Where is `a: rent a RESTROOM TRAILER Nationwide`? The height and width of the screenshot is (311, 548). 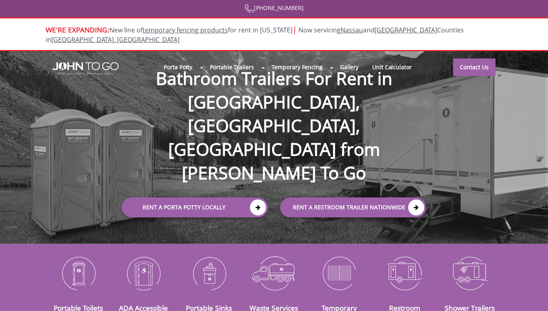 a: rent a RESTROOM TRAILER Nationwide is located at coordinates (353, 208).